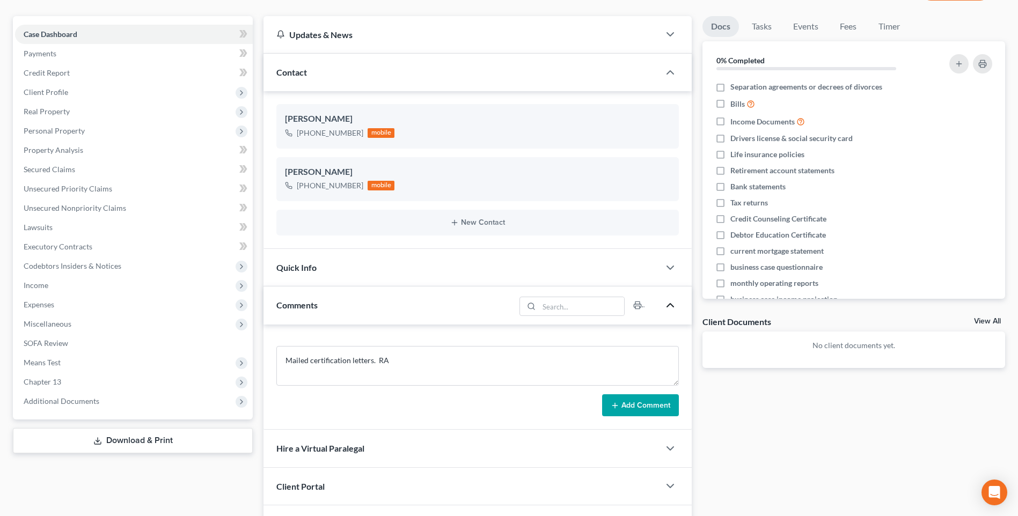 The width and height of the screenshot is (1018, 516). What do you see at coordinates (478, 223) in the screenshot?
I see `button: New Contact` at bounding box center [478, 223].